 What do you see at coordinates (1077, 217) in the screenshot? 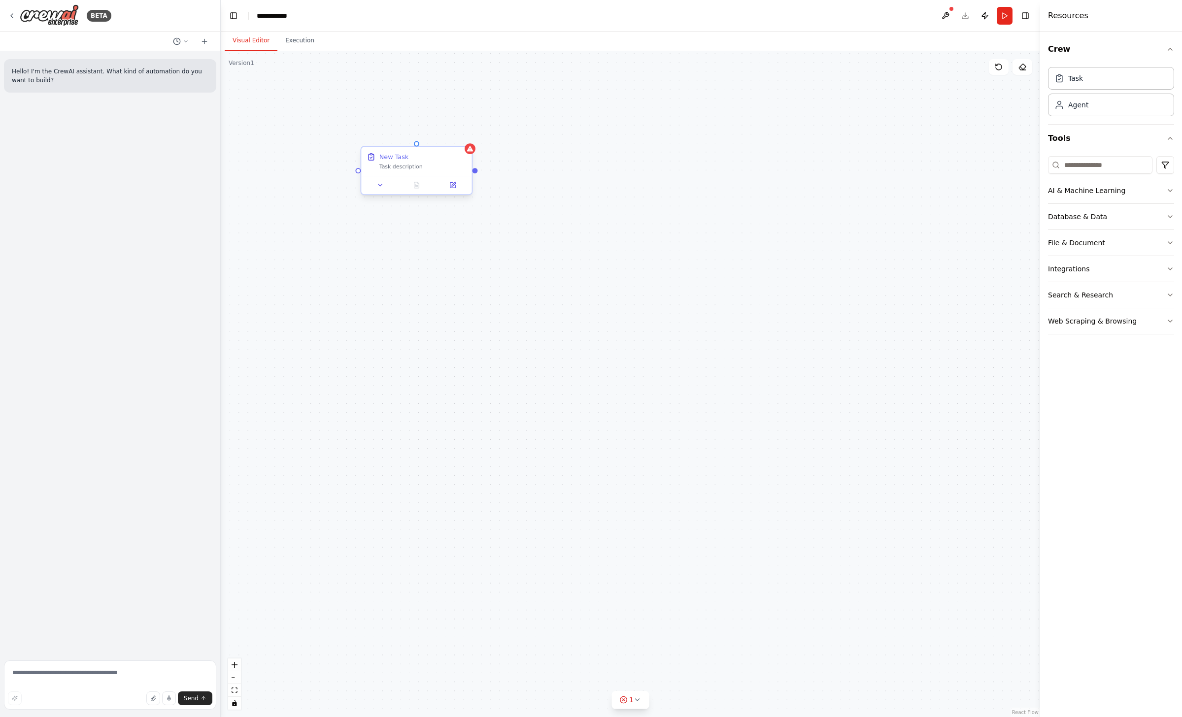
I see `div: Database & Data` at bounding box center [1077, 217].